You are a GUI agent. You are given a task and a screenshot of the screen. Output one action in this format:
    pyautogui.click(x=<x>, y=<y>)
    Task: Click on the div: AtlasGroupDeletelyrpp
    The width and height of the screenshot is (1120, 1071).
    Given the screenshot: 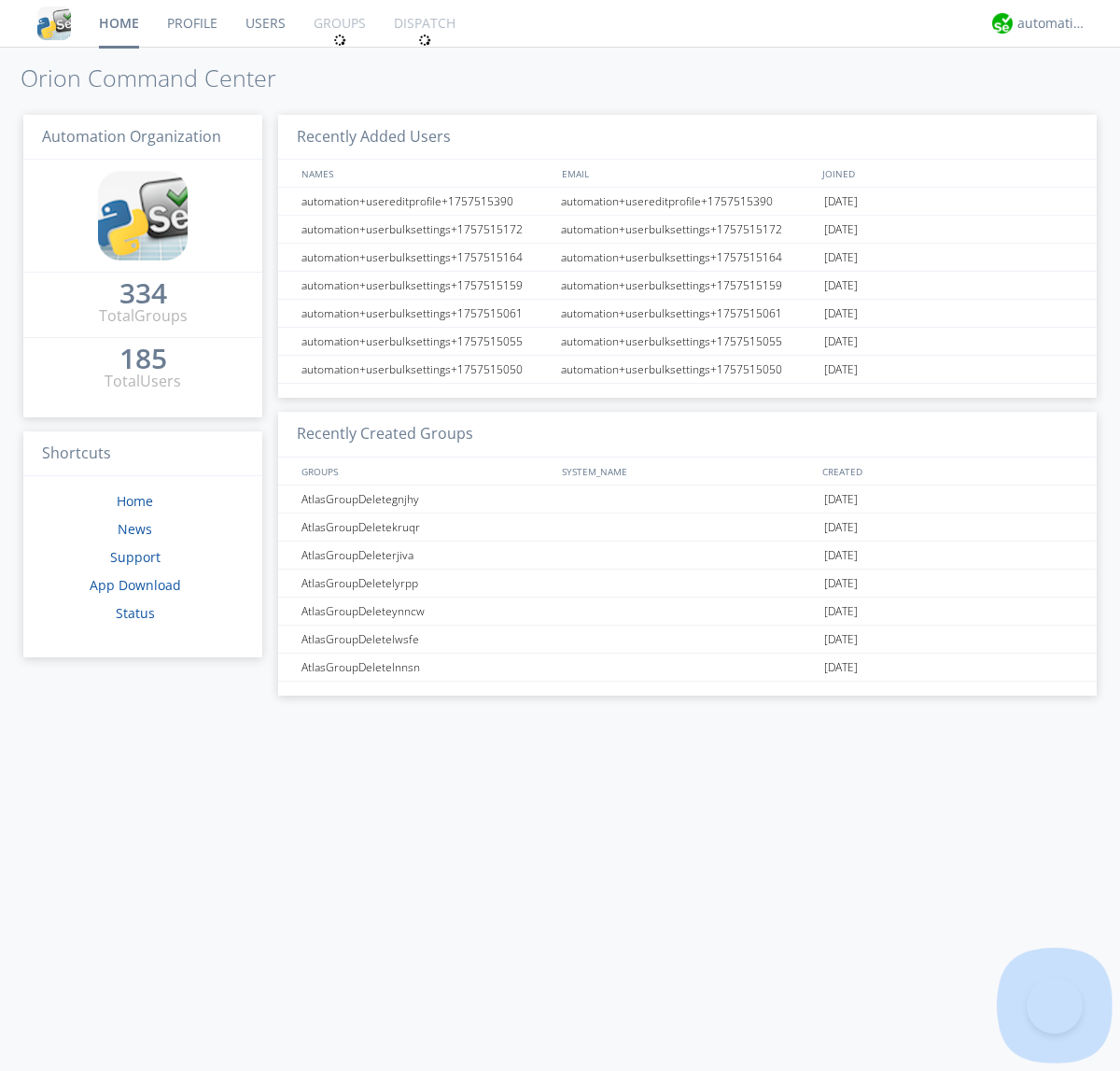 What is the action you would take?
    pyautogui.click(x=426, y=582)
    